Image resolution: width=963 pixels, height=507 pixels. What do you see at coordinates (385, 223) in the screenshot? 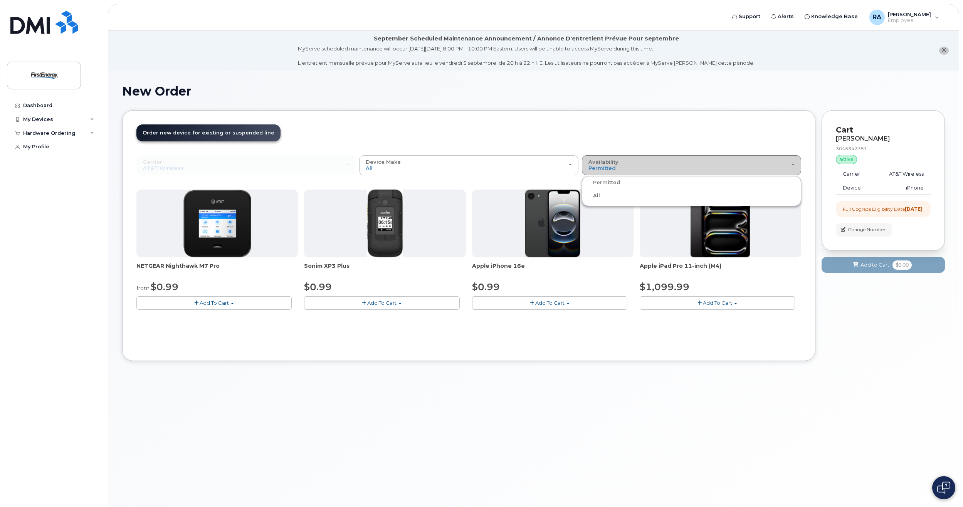
I see `img: xp3plus.jpg` at bounding box center [385, 223].